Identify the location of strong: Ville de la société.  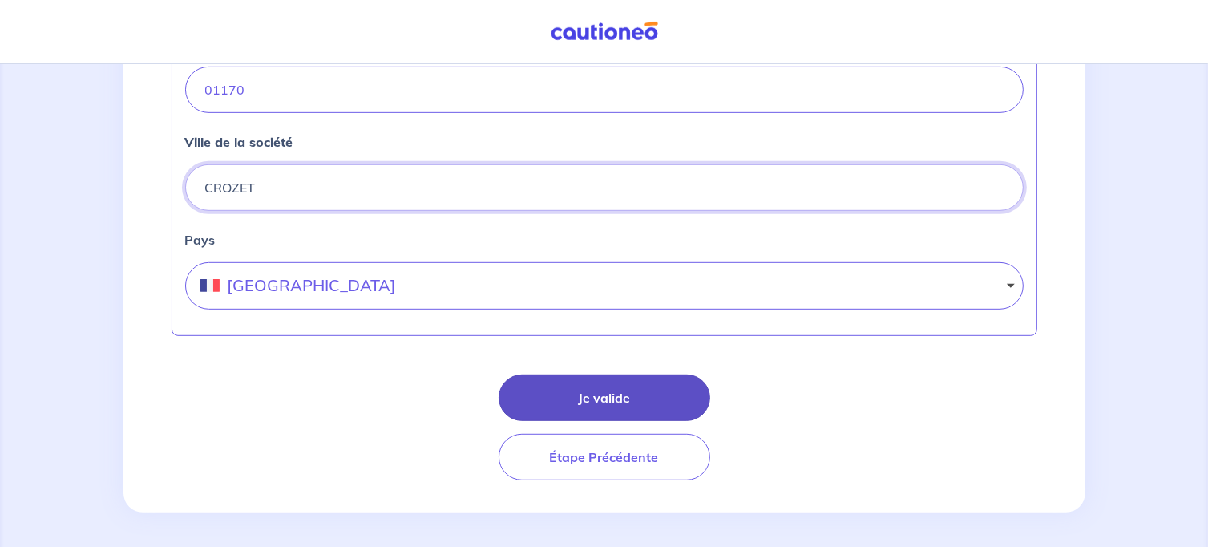
(239, 142).